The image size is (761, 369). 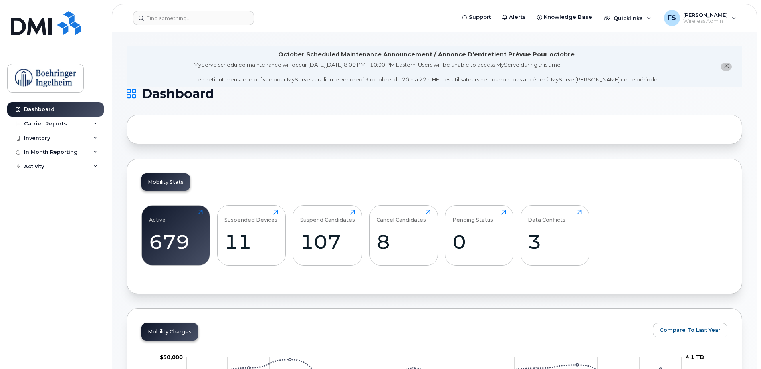 What do you see at coordinates (171, 357) in the screenshot?
I see `g: $0` at bounding box center [171, 357].